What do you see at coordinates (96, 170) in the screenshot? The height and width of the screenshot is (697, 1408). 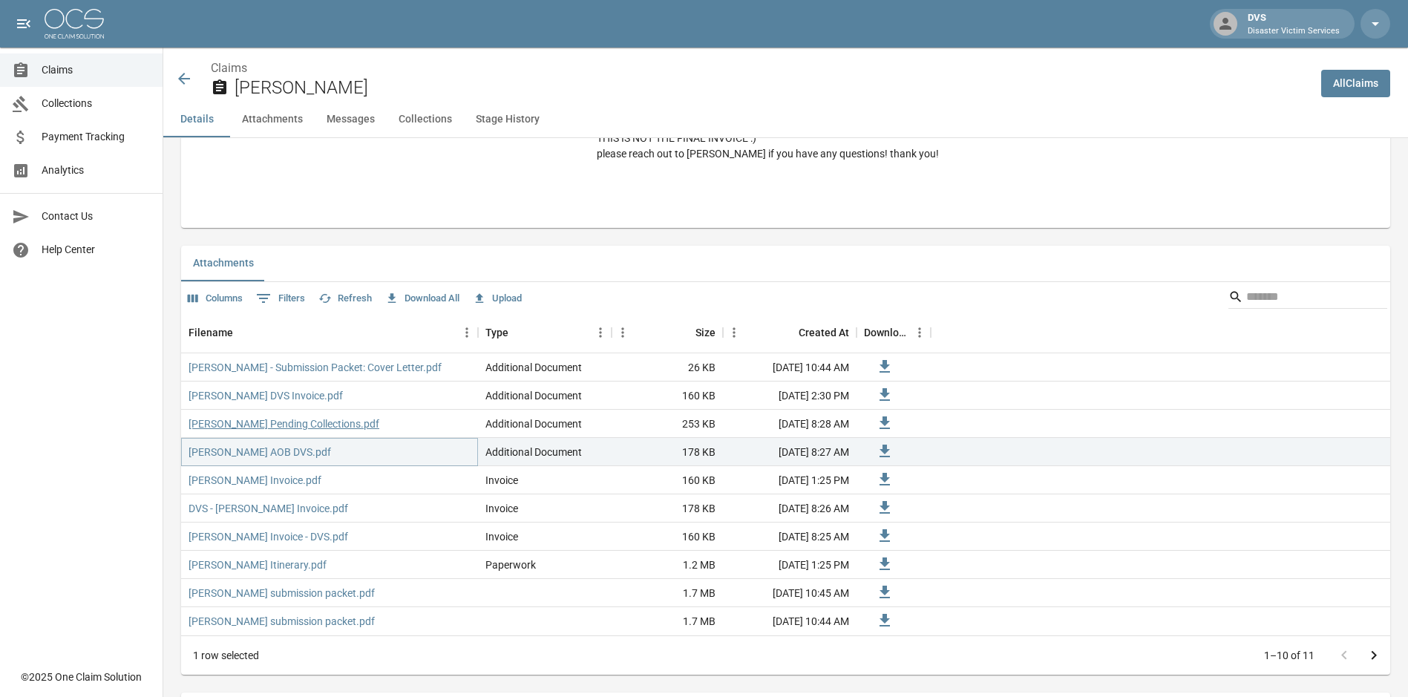 I see `span: Analytics` at bounding box center [96, 170].